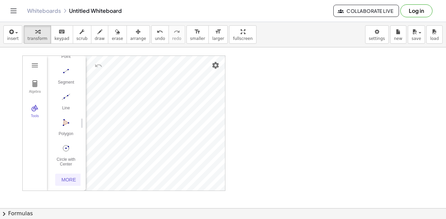 The image size is (446, 219). Describe the element at coordinates (62, 35) in the screenshot. I see `button: keyboardkeypad` at that location.